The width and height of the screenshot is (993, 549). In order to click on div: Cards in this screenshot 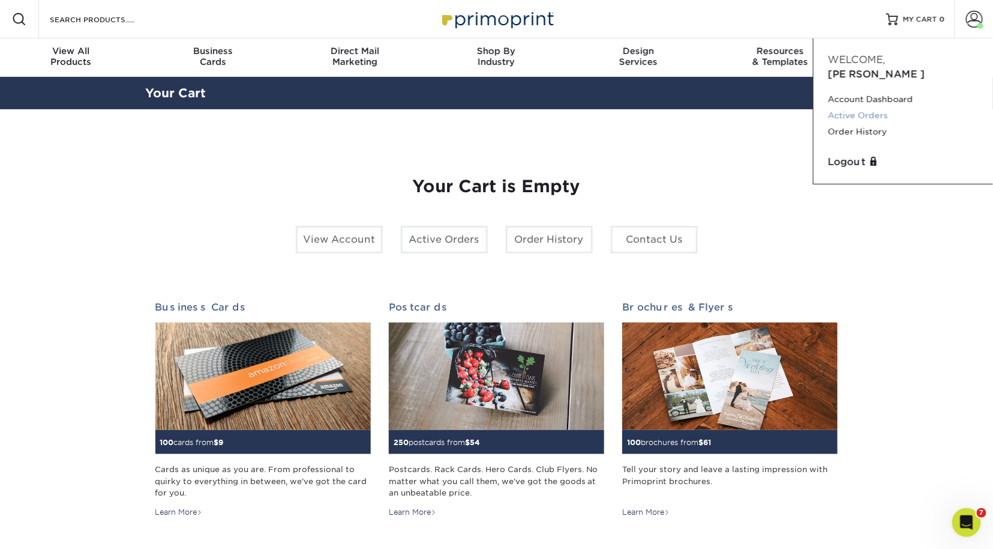, I will do `click(212, 56)`.